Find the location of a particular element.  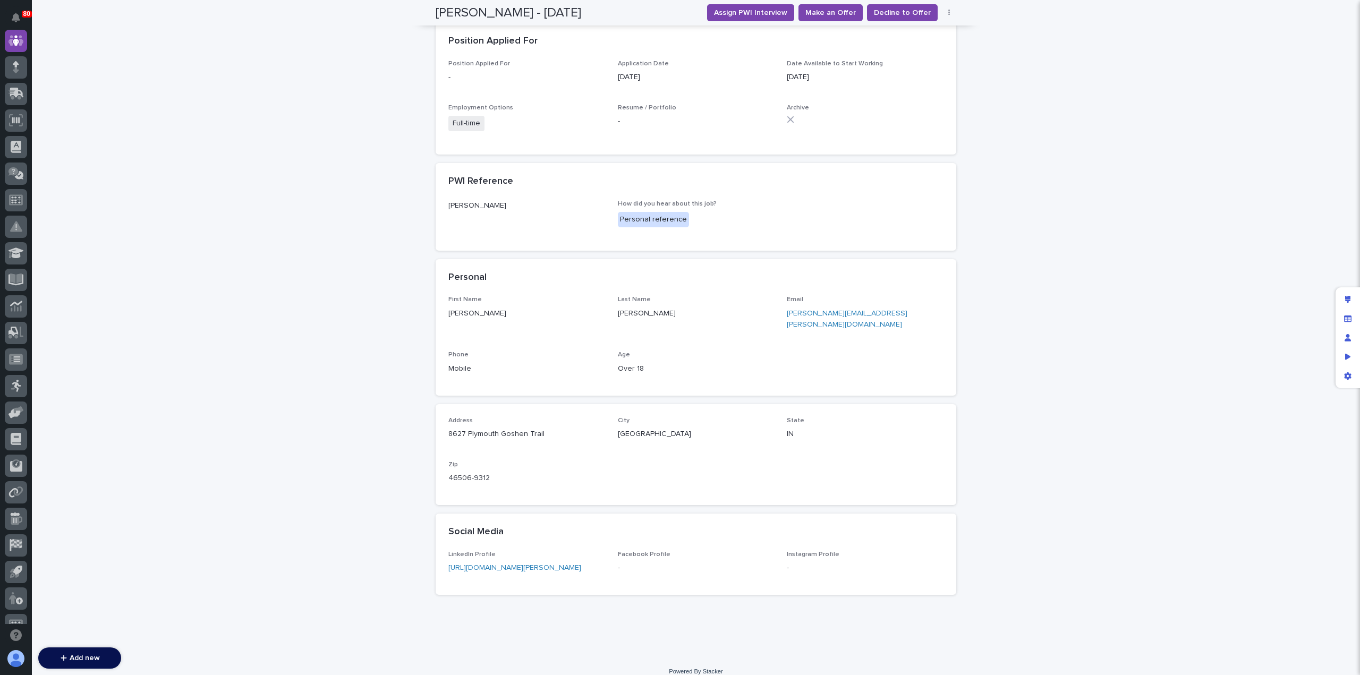

h2: Personal is located at coordinates (467, 278).